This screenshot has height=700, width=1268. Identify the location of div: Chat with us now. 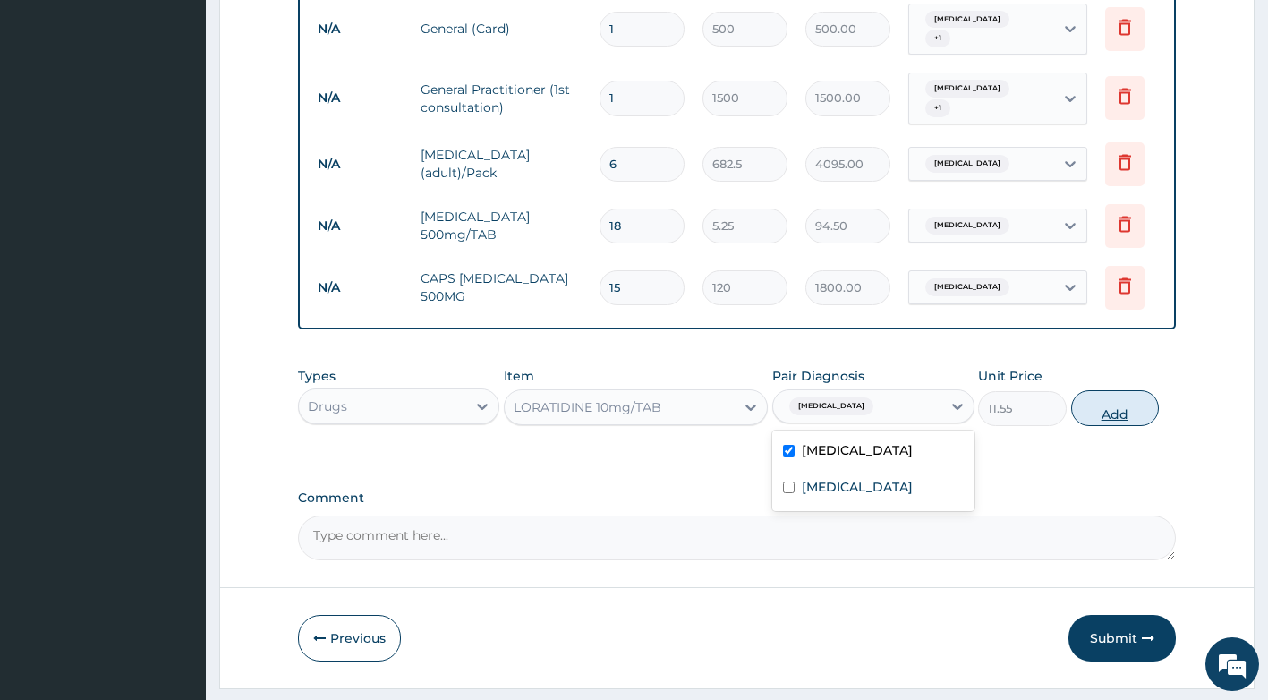
(197, 112).